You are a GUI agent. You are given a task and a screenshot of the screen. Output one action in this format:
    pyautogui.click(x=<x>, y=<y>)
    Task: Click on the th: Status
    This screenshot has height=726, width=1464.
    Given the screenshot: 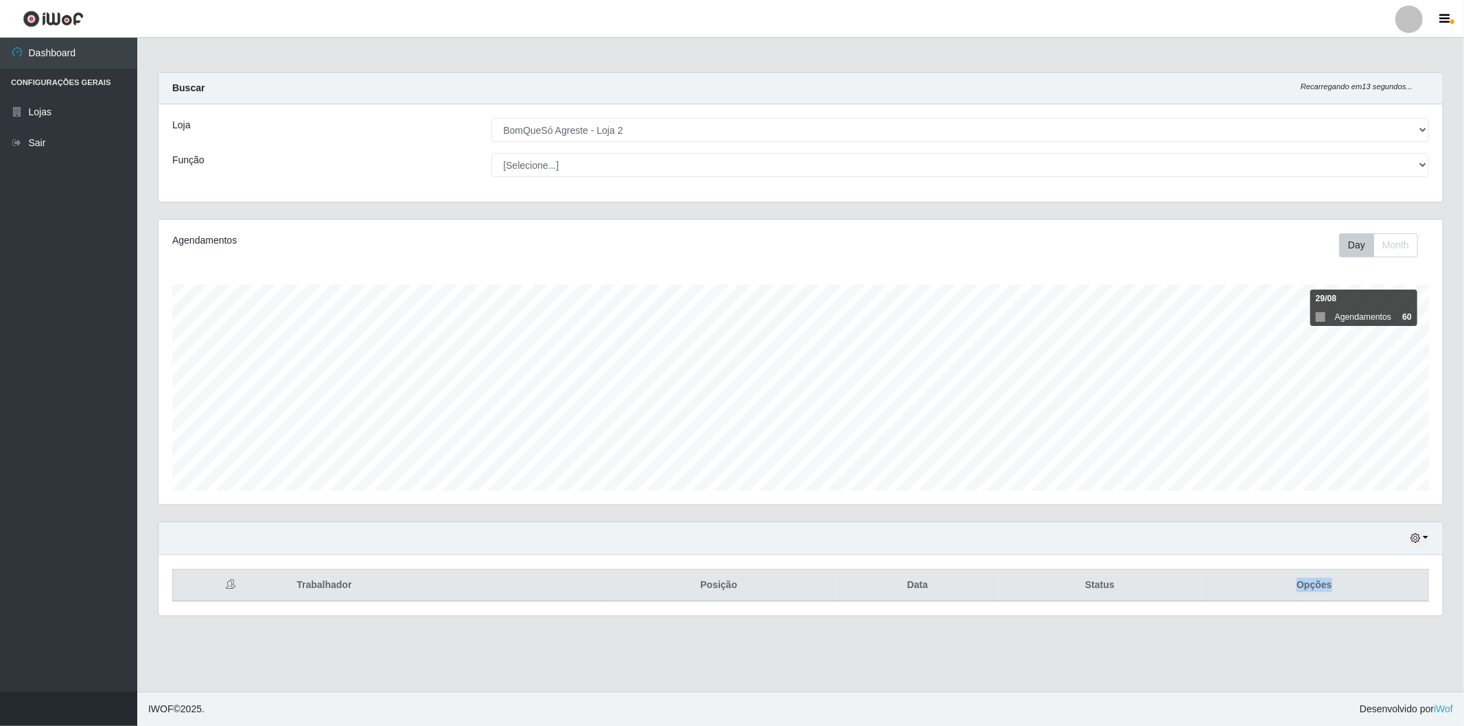 What is the action you would take?
    pyautogui.click(x=1099, y=585)
    